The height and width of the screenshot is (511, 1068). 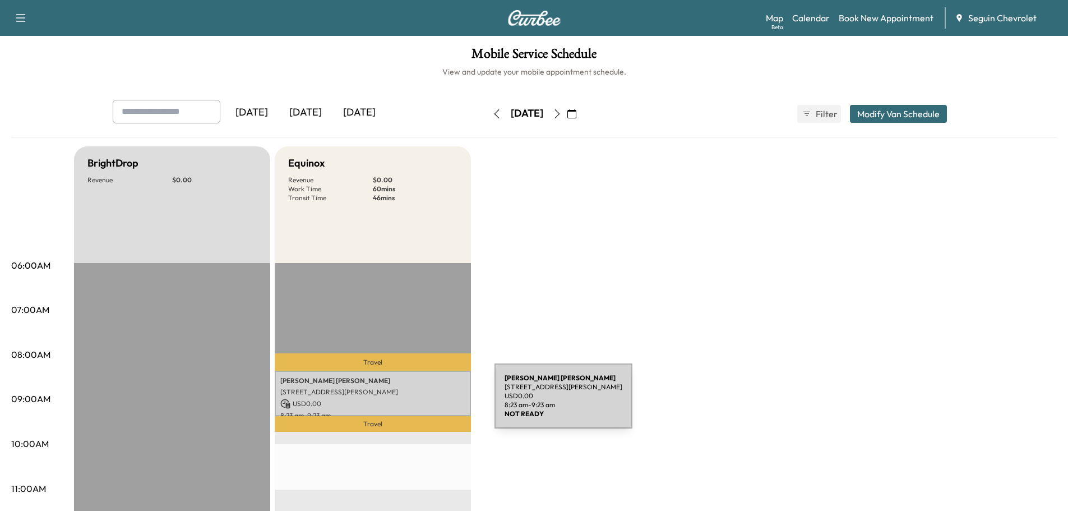 I want to click on h5: Equinox, so click(x=306, y=163).